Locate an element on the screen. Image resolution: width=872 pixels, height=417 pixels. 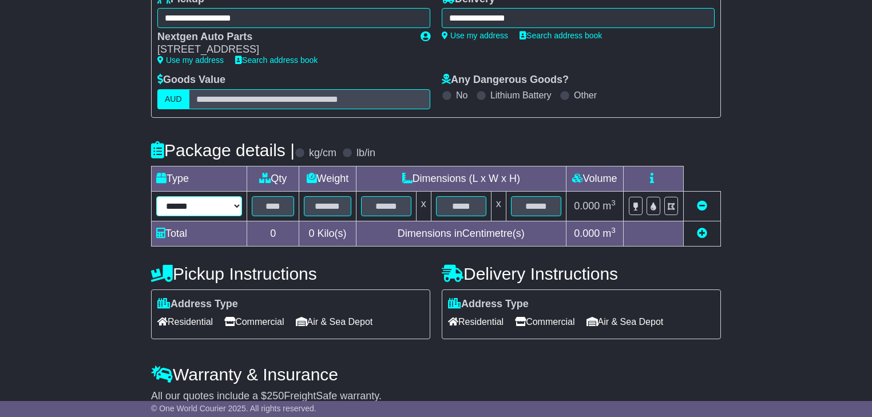
h4: Package details | is located at coordinates (223, 150).